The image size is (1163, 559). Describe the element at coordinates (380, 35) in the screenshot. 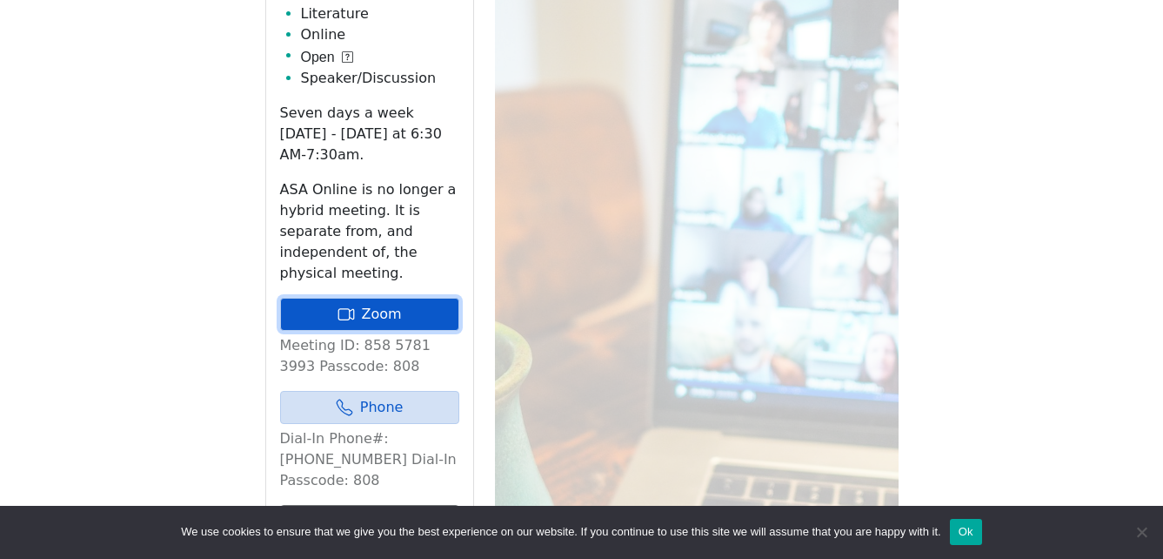

I see `li: Online` at that location.